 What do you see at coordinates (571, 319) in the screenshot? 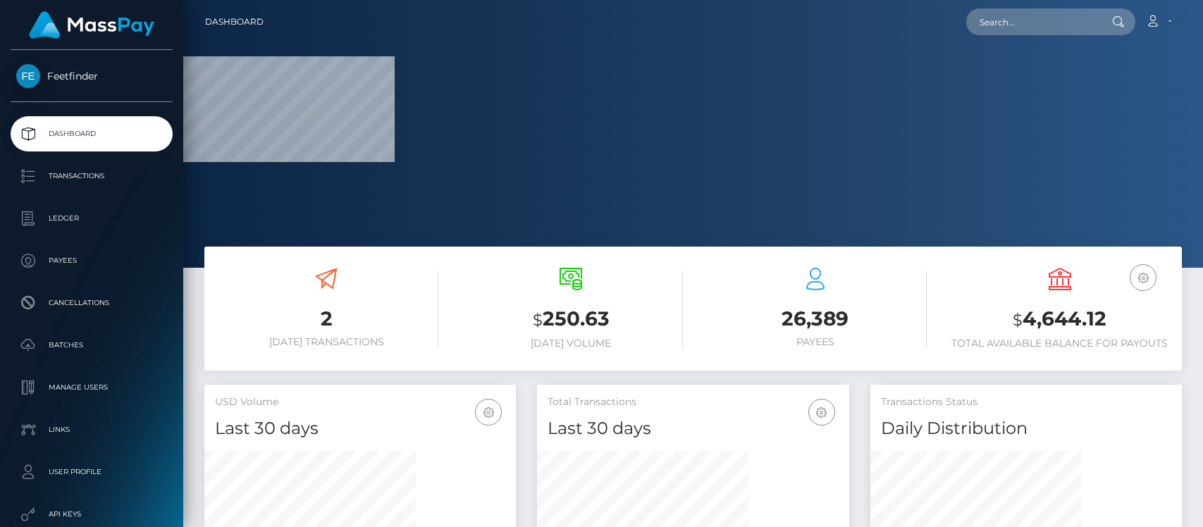
I see `h3: 250.63` at bounding box center [571, 319].